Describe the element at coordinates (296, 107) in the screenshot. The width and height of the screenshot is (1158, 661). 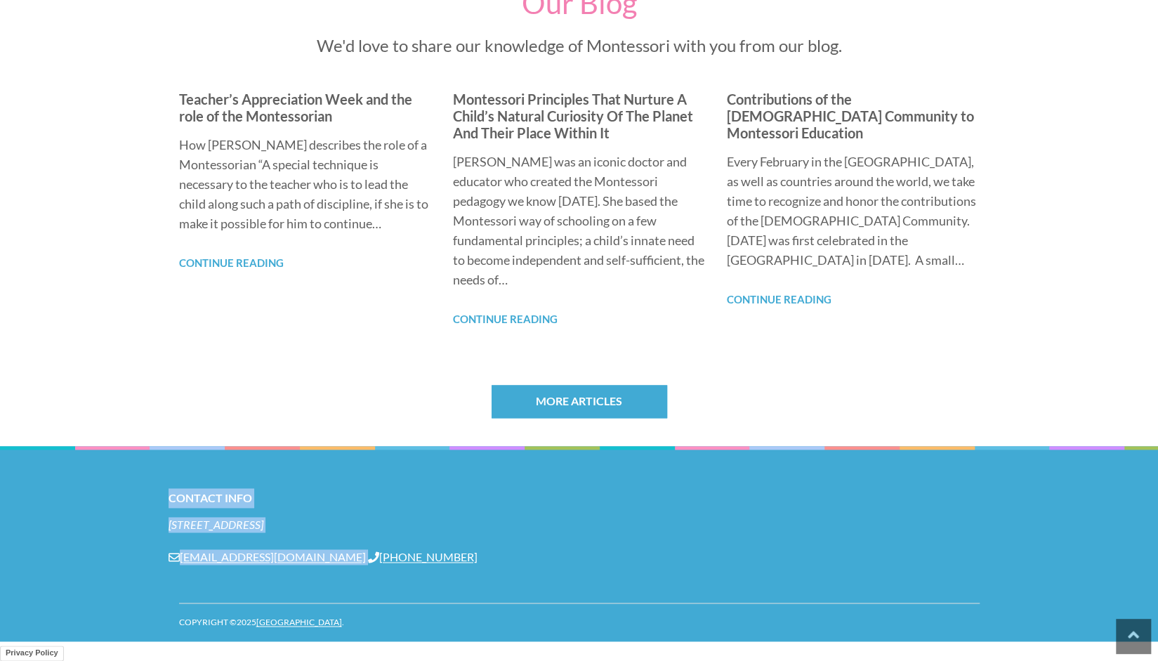
I see `a: Teacher’s Appreciation Week and the role of the Montessorian` at that location.